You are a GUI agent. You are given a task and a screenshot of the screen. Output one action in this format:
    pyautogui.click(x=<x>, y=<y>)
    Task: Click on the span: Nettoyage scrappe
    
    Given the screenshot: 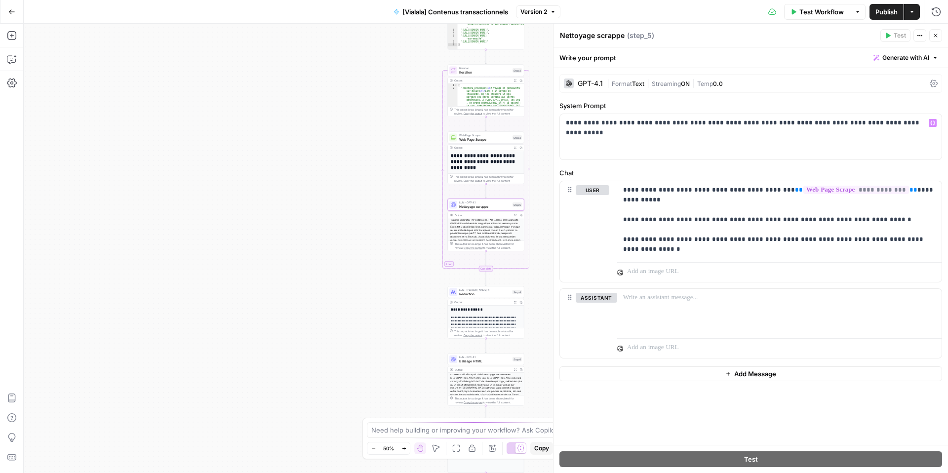 What is the action you would take?
    pyautogui.click(x=485, y=206)
    